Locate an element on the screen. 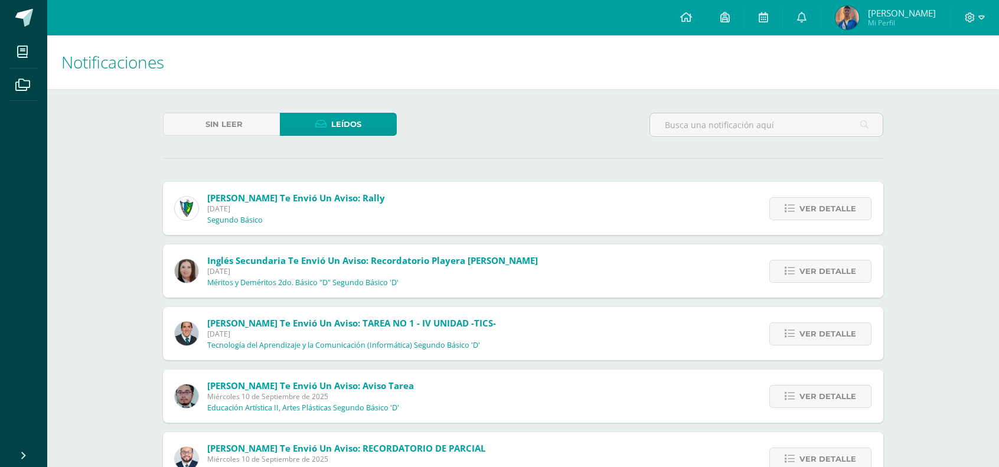  span: Leídos is located at coordinates (346, 124).